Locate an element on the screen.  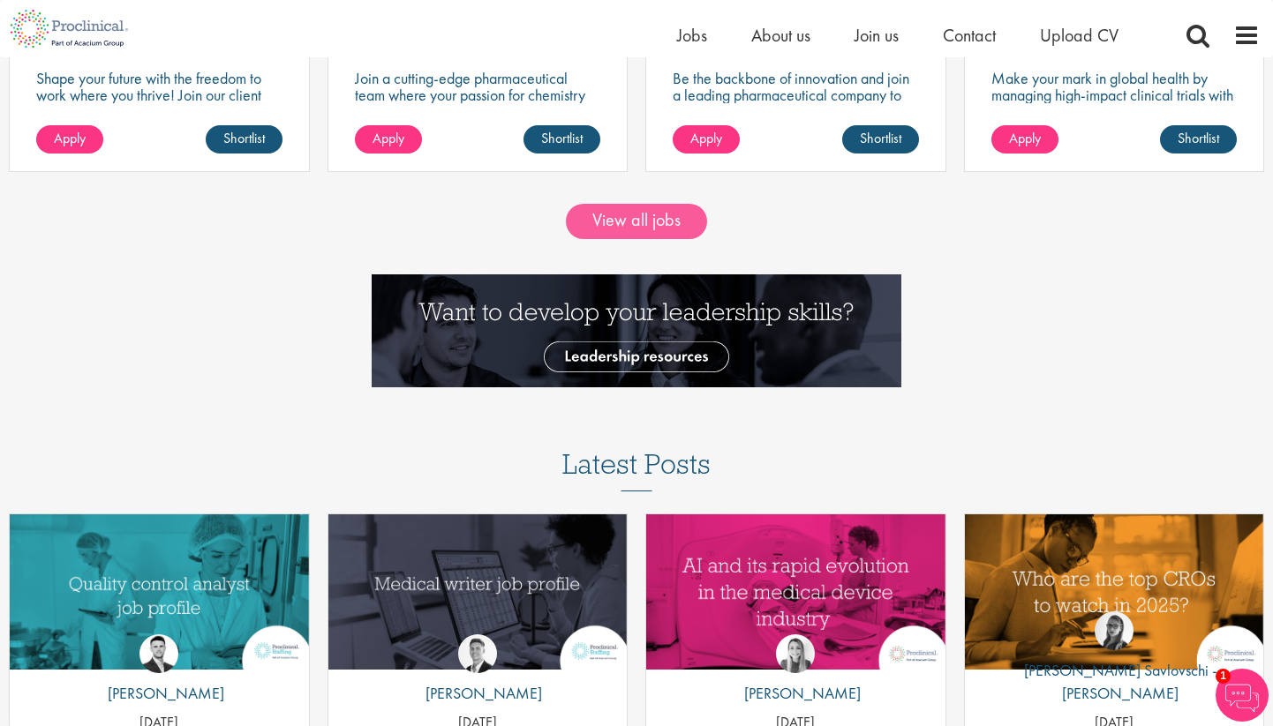
p: Be the backbone of innovation and join a leading pharmaceutical company to help keep life-changin... is located at coordinates (795, 103).